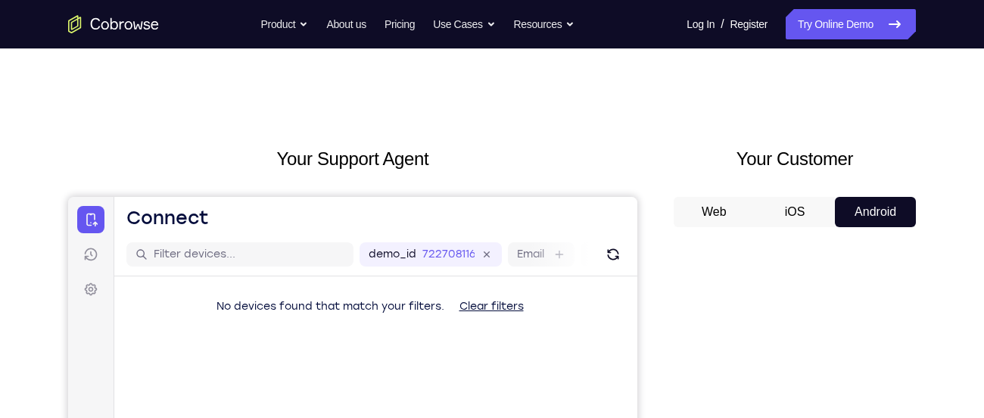 The width and height of the screenshot is (984, 418). I want to click on button: iOS, so click(795, 212).